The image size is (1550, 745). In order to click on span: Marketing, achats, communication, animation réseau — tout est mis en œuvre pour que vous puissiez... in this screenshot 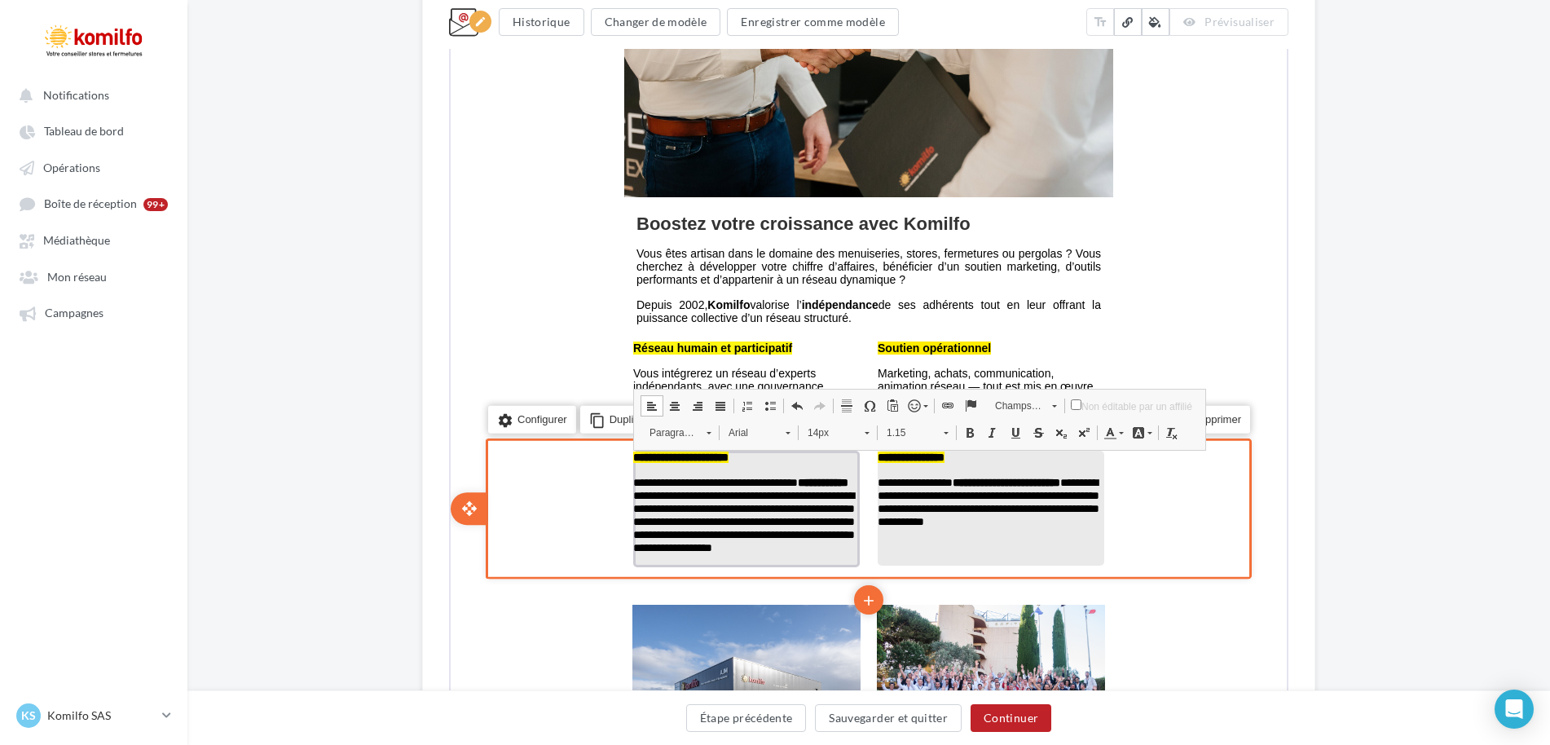, I will do `click(537, 598)`.